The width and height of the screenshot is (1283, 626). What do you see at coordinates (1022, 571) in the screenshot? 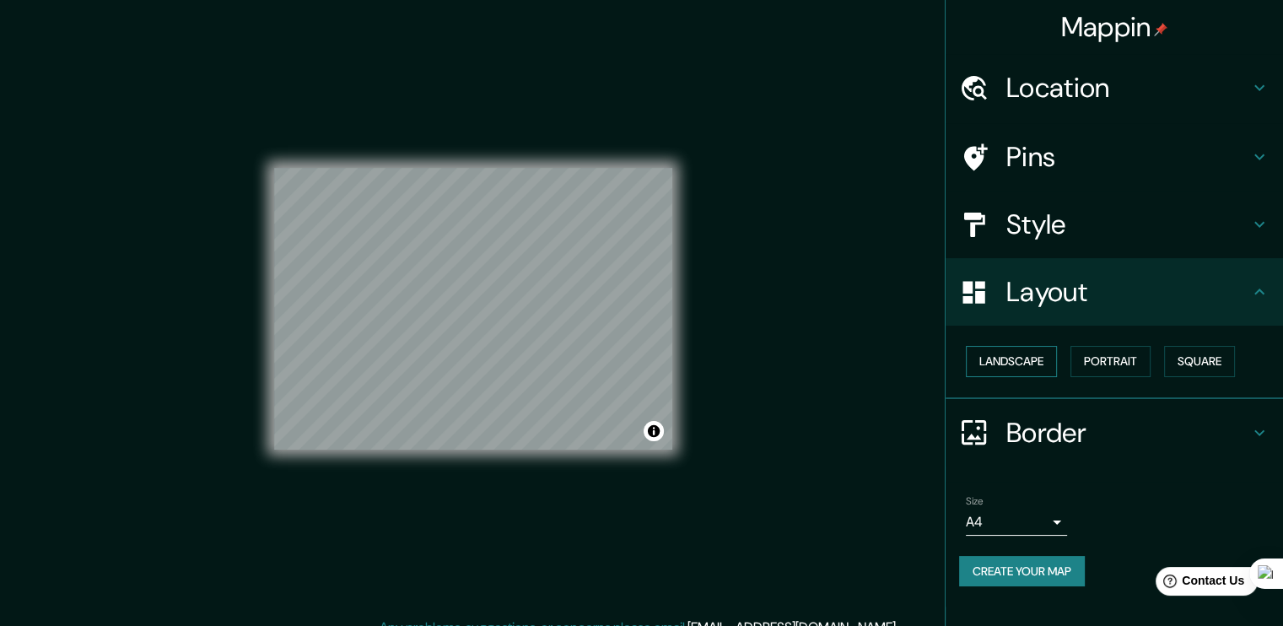
I see `button: Create your map` at bounding box center [1022, 571].